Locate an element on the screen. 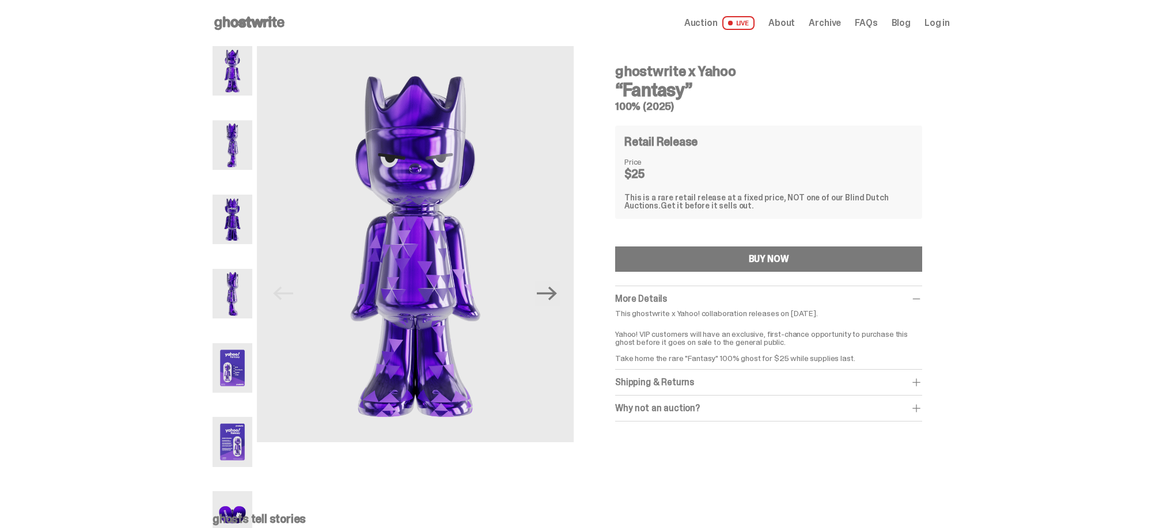 The image size is (1171, 528). p: ghosts tell stories is located at coordinates (581, 519).